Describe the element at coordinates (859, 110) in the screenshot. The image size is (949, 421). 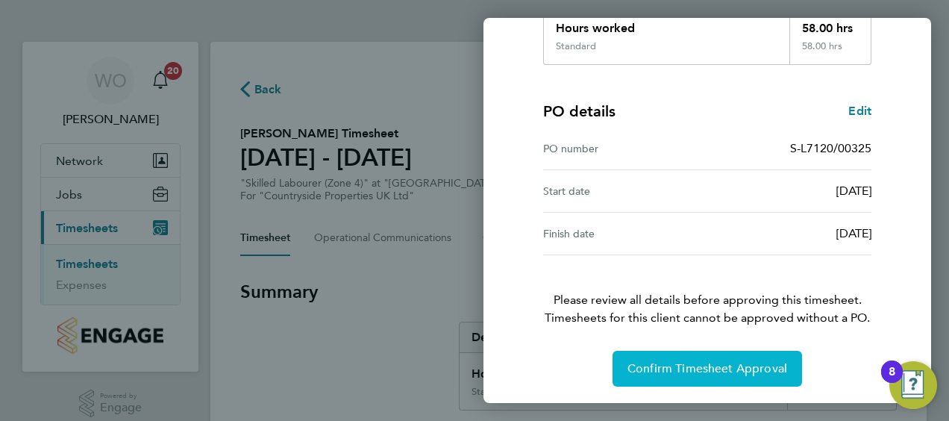
I see `span: Edit` at that location.